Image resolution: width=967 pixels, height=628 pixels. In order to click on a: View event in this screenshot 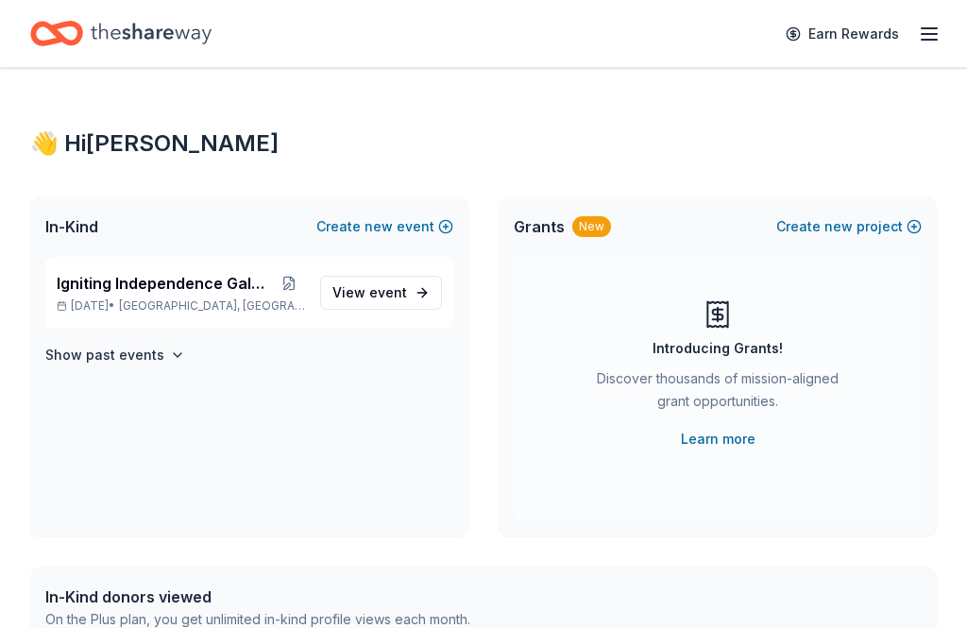, I will do `click(381, 293)`.